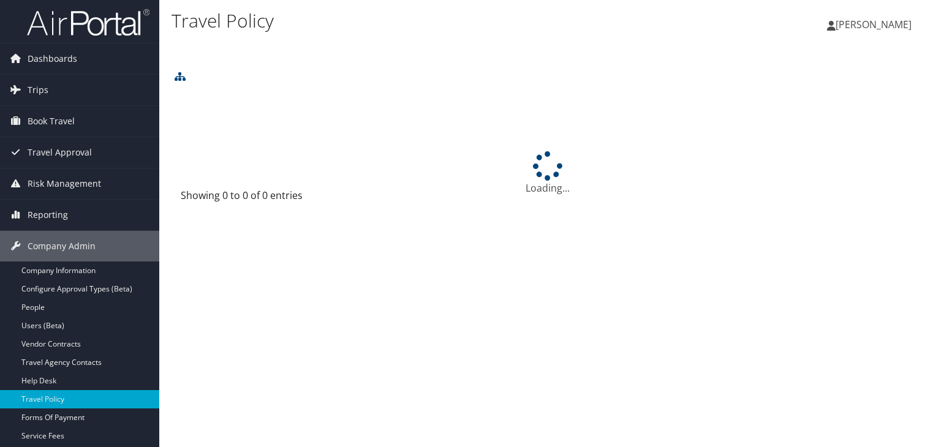 This screenshot has height=447, width=936. What do you see at coordinates (548, 173) in the screenshot?
I see `div: Loading...` at bounding box center [548, 173].